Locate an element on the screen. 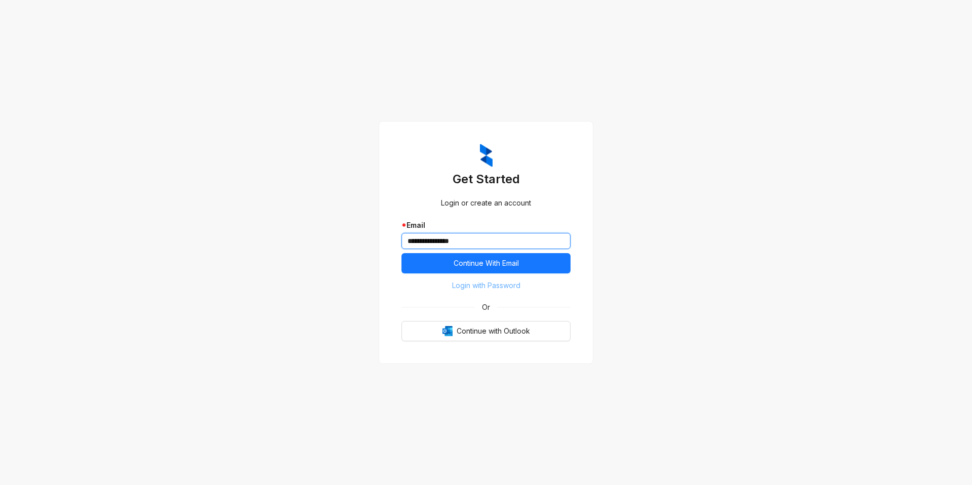  span: Login with Password is located at coordinates (486, 286).